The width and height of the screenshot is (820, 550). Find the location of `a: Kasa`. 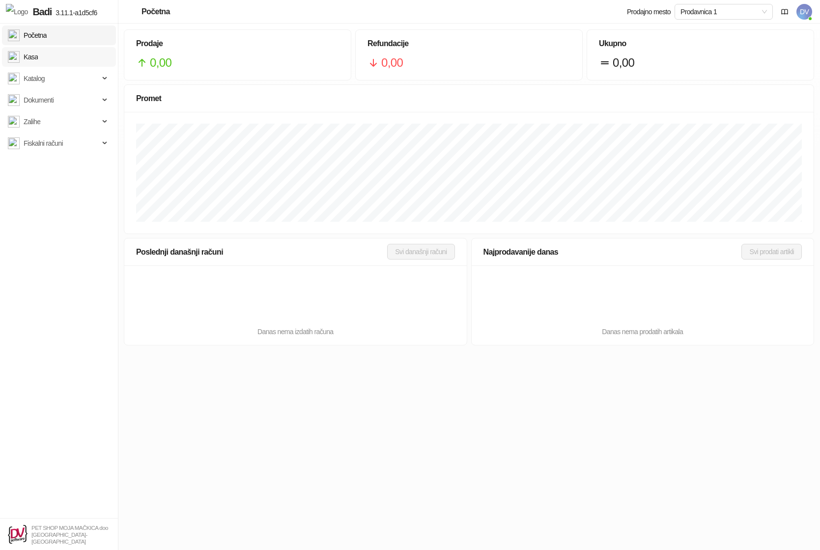

a: Kasa is located at coordinates (23, 57).